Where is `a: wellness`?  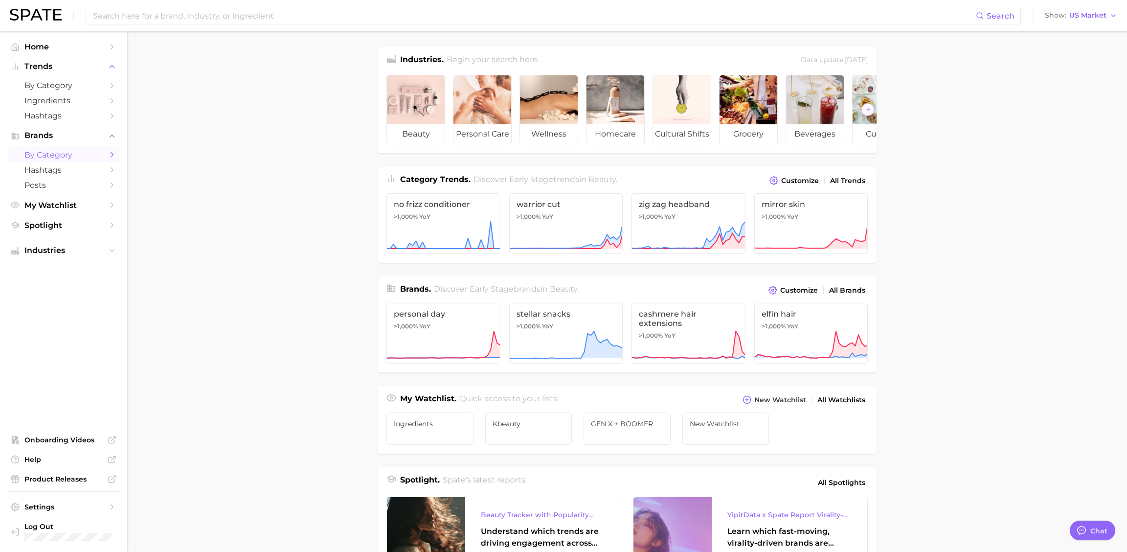
a: wellness is located at coordinates (549, 110).